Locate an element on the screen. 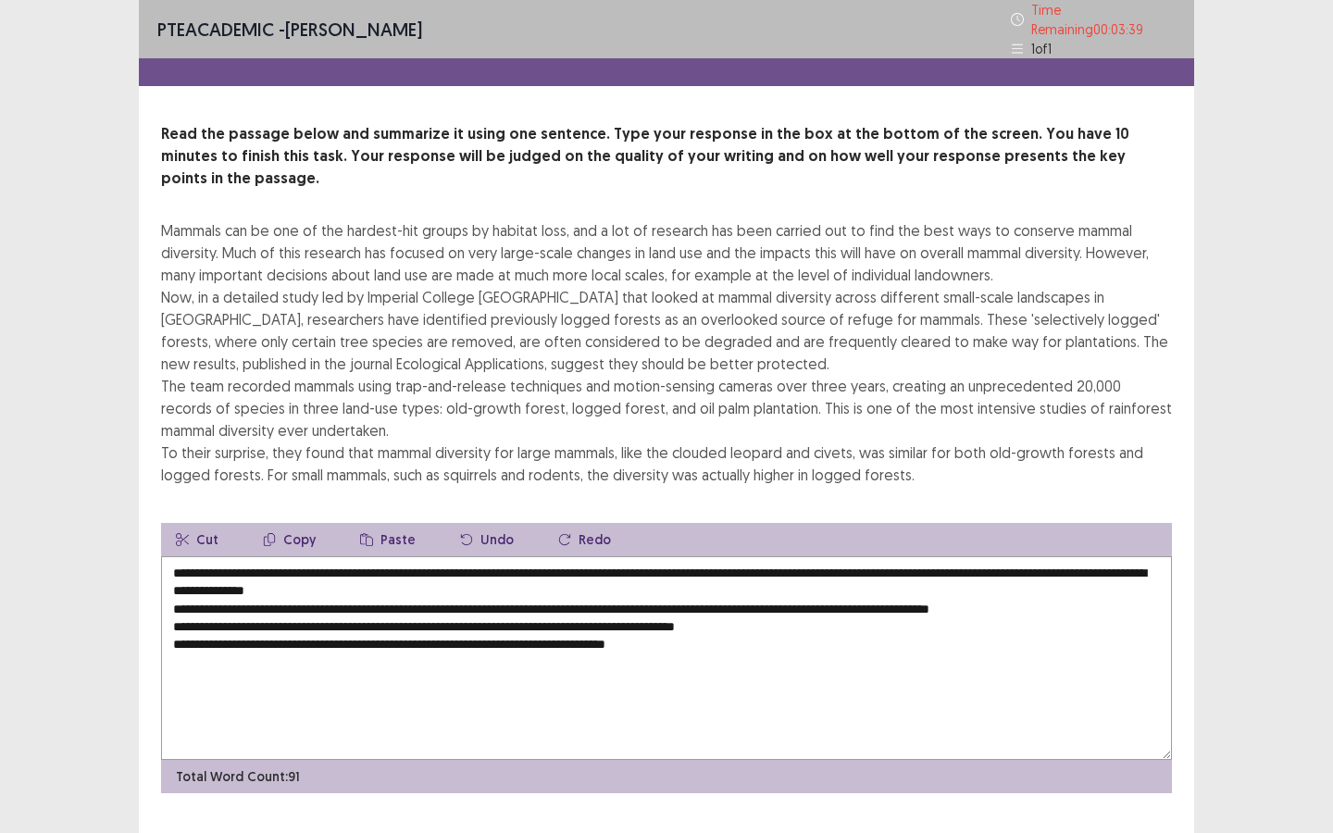 The image size is (1333, 833). p: Read the passage below and summarize it using one sentence. Type your response in the box at the ... is located at coordinates (666, 156).